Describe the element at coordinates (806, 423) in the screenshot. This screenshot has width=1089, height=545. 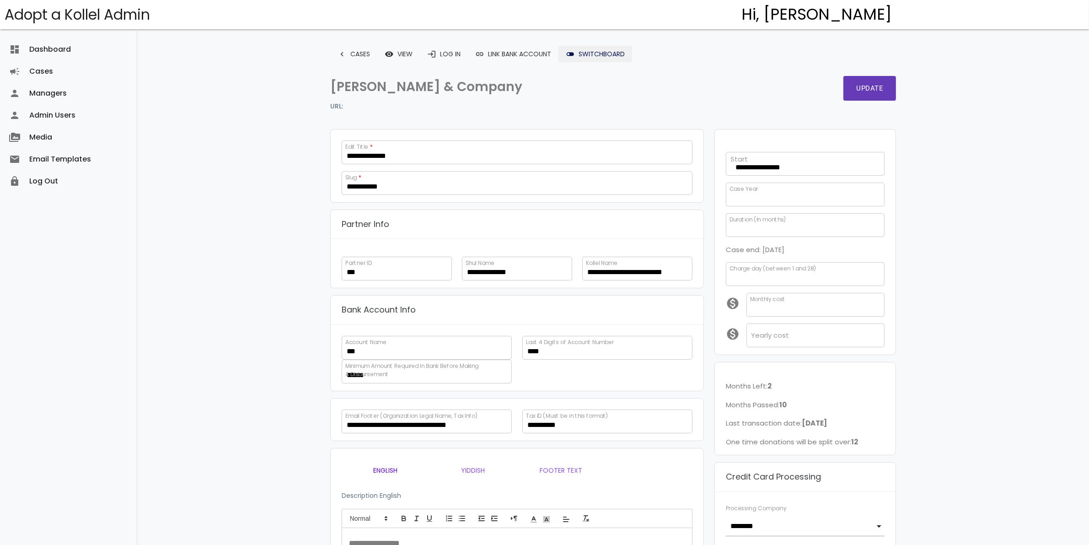
I see `p: Last transaction date:` at that location.